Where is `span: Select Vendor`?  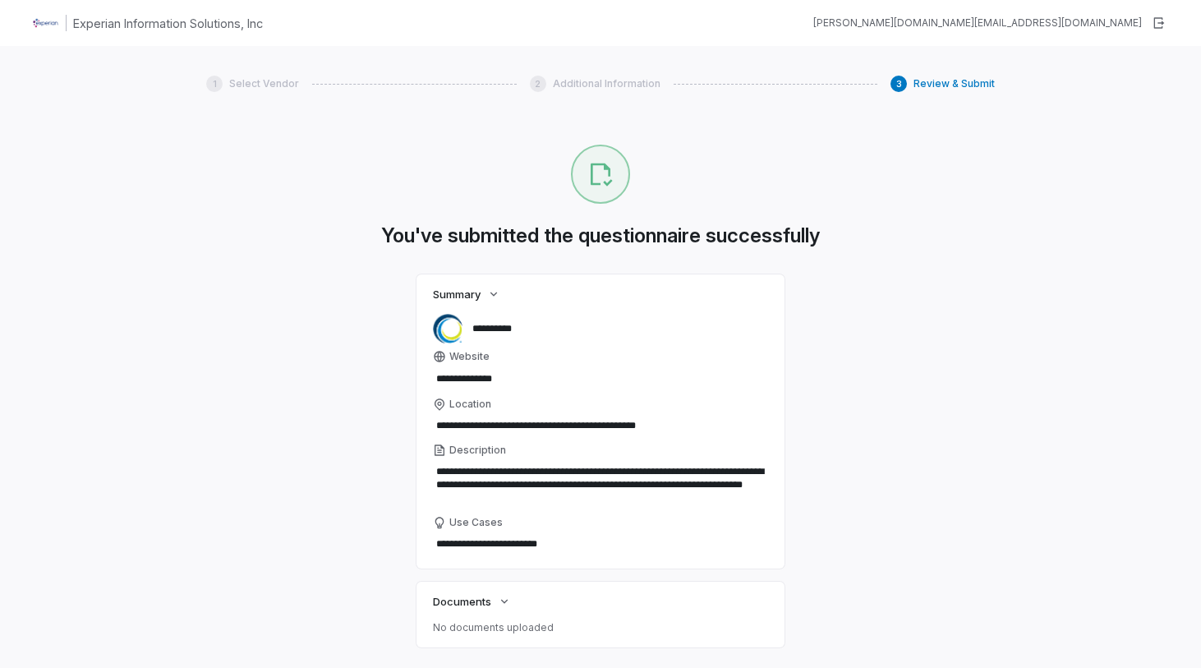
span: Select Vendor is located at coordinates (264, 84).